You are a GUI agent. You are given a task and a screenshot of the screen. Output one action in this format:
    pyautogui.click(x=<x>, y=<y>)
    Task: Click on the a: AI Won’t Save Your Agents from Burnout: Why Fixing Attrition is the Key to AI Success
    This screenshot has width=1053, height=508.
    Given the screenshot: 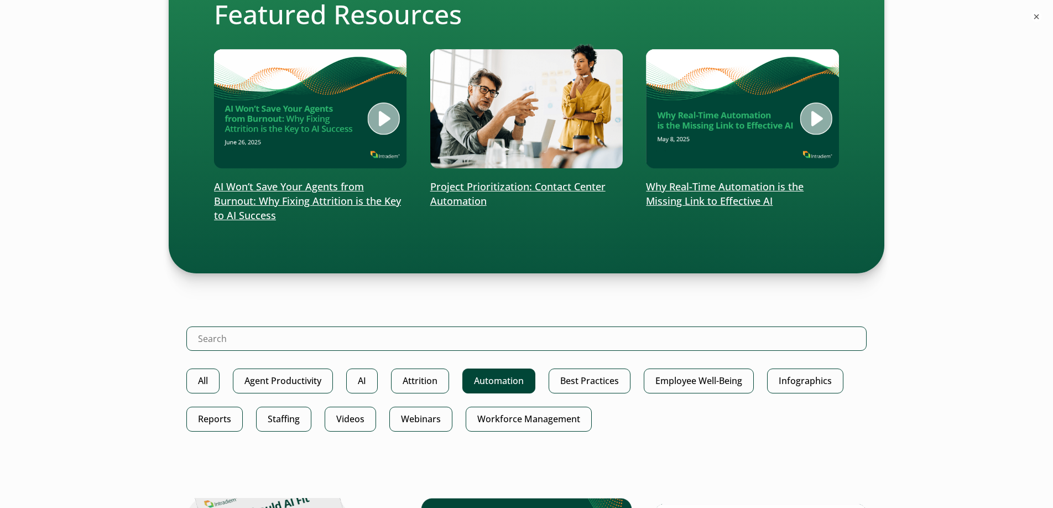 What is the action you would take?
    pyautogui.click(x=310, y=133)
    